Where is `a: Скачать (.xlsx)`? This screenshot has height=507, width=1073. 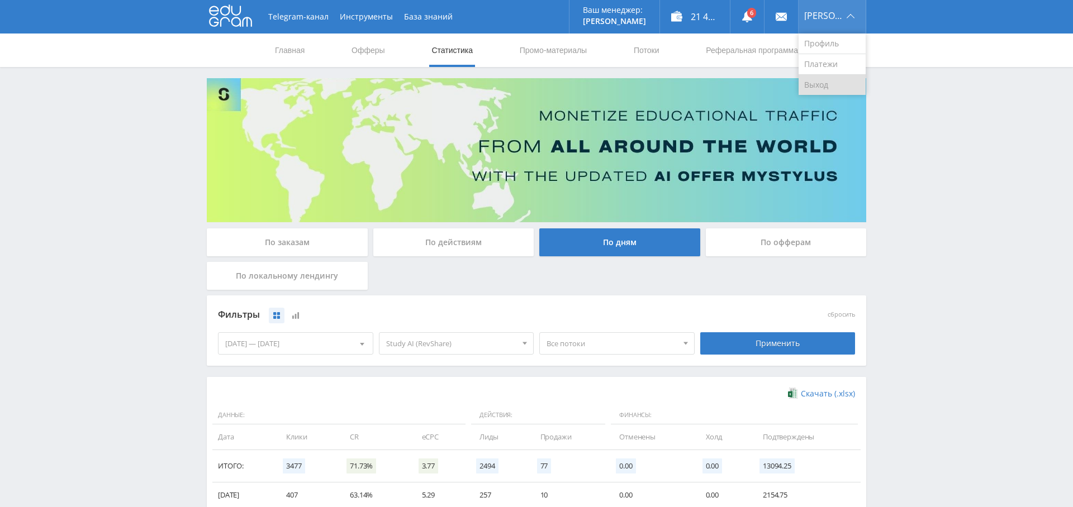
a: Скачать (.xlsx) is located at coordinates (821, 394).